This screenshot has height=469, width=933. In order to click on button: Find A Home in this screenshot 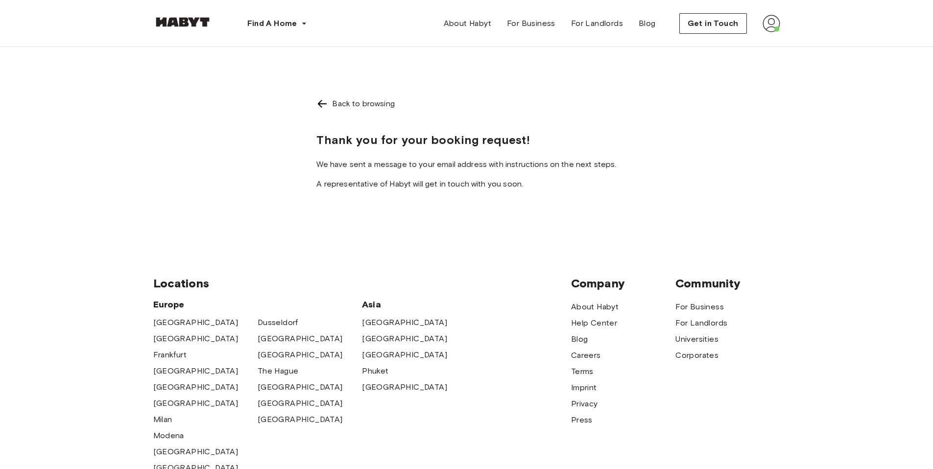, I will do `click(277, 24)`.